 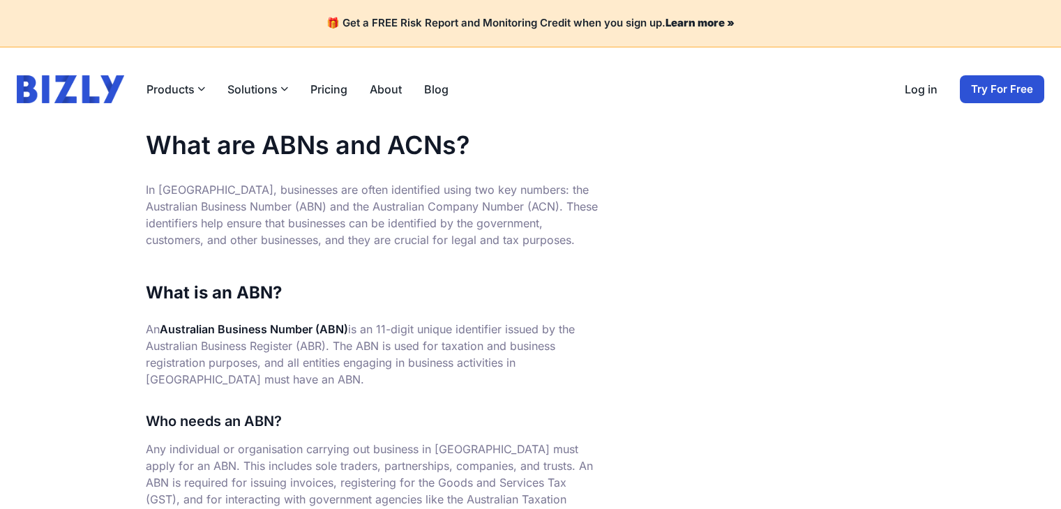 I want to click on p: An is an 11-digit unique identifier issued by the Australian Business Register (ABR). The ABN is ..., so click(x=372, y=354).